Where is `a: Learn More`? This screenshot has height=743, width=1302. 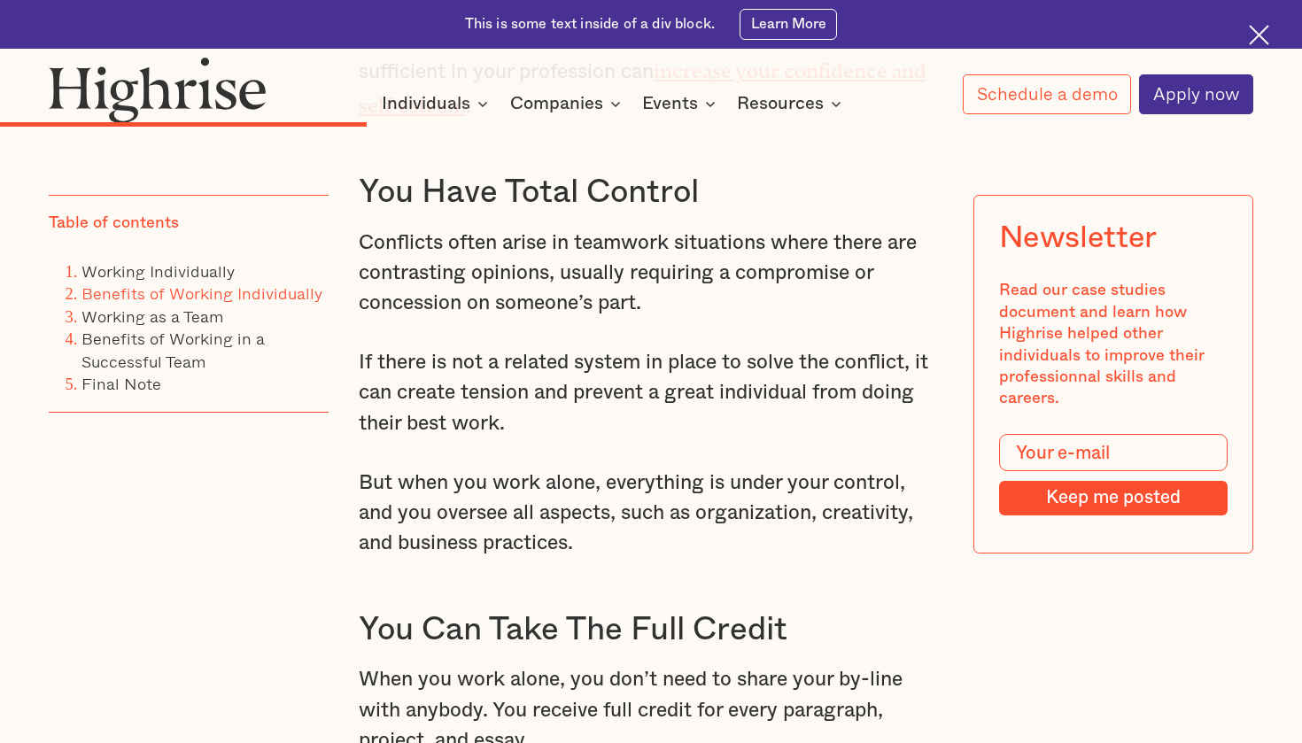
a: Learn More is located at coordinates (788, 24).